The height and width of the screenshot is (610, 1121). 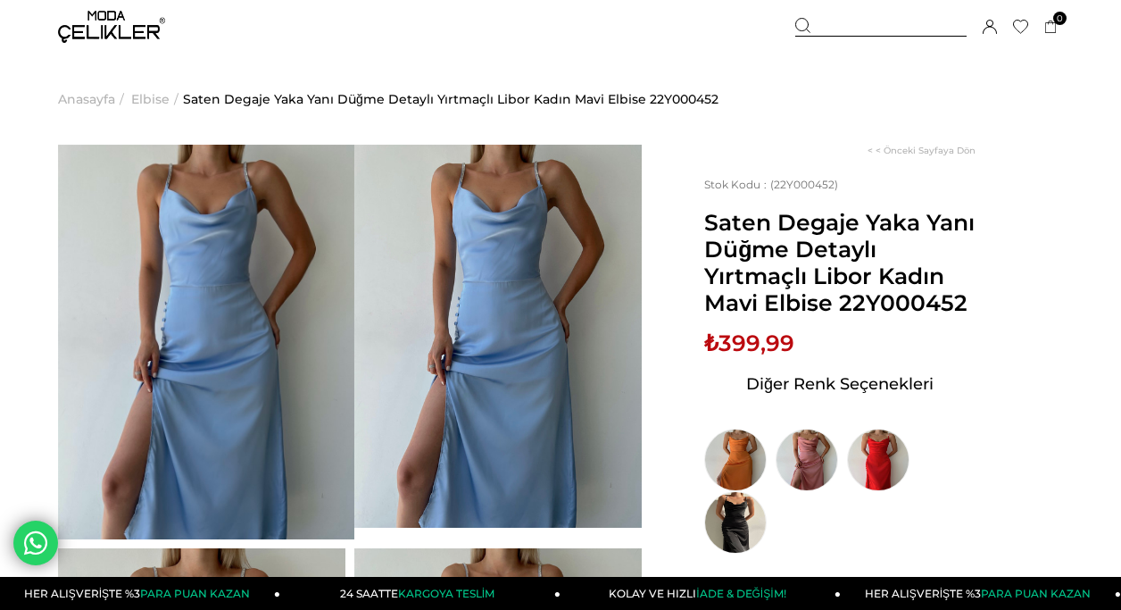 I want to click on a: 0, so click(x=1050, y=27).